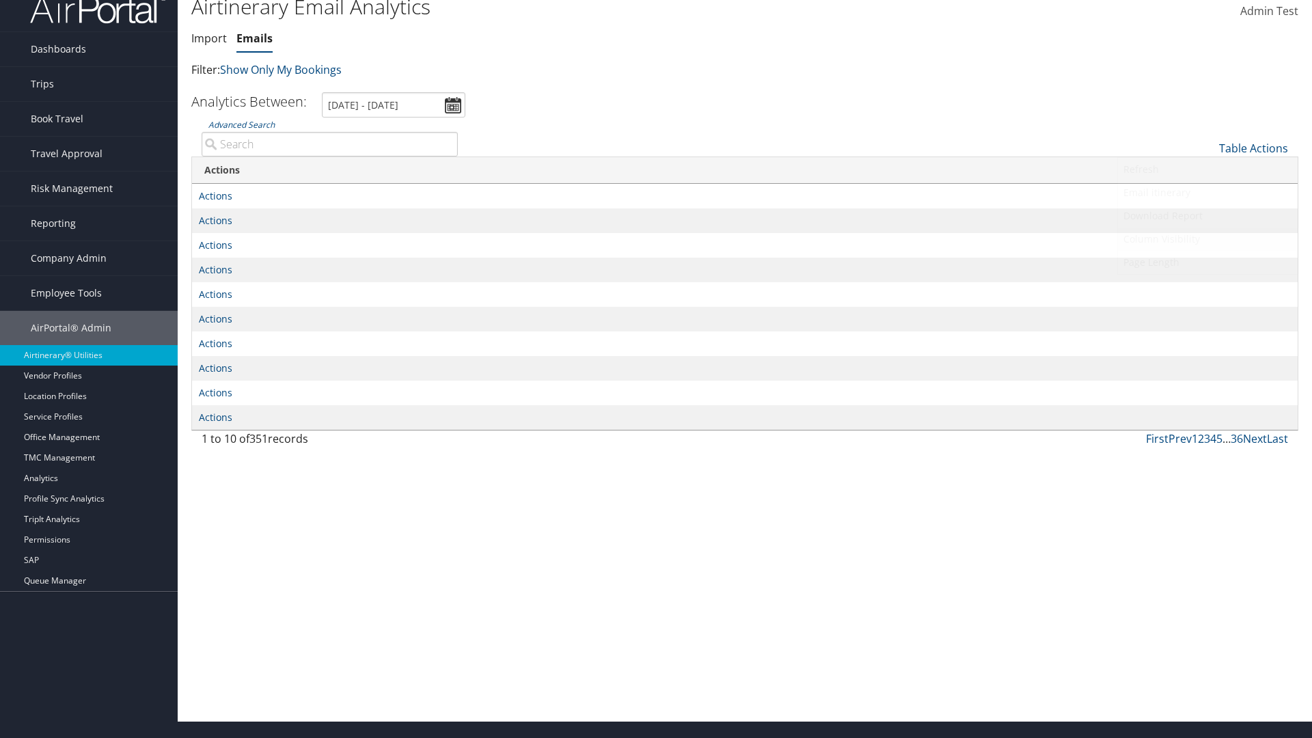 This screenshot has height=738, width=1312. I want to click on span: Trips, so click(42, 84).